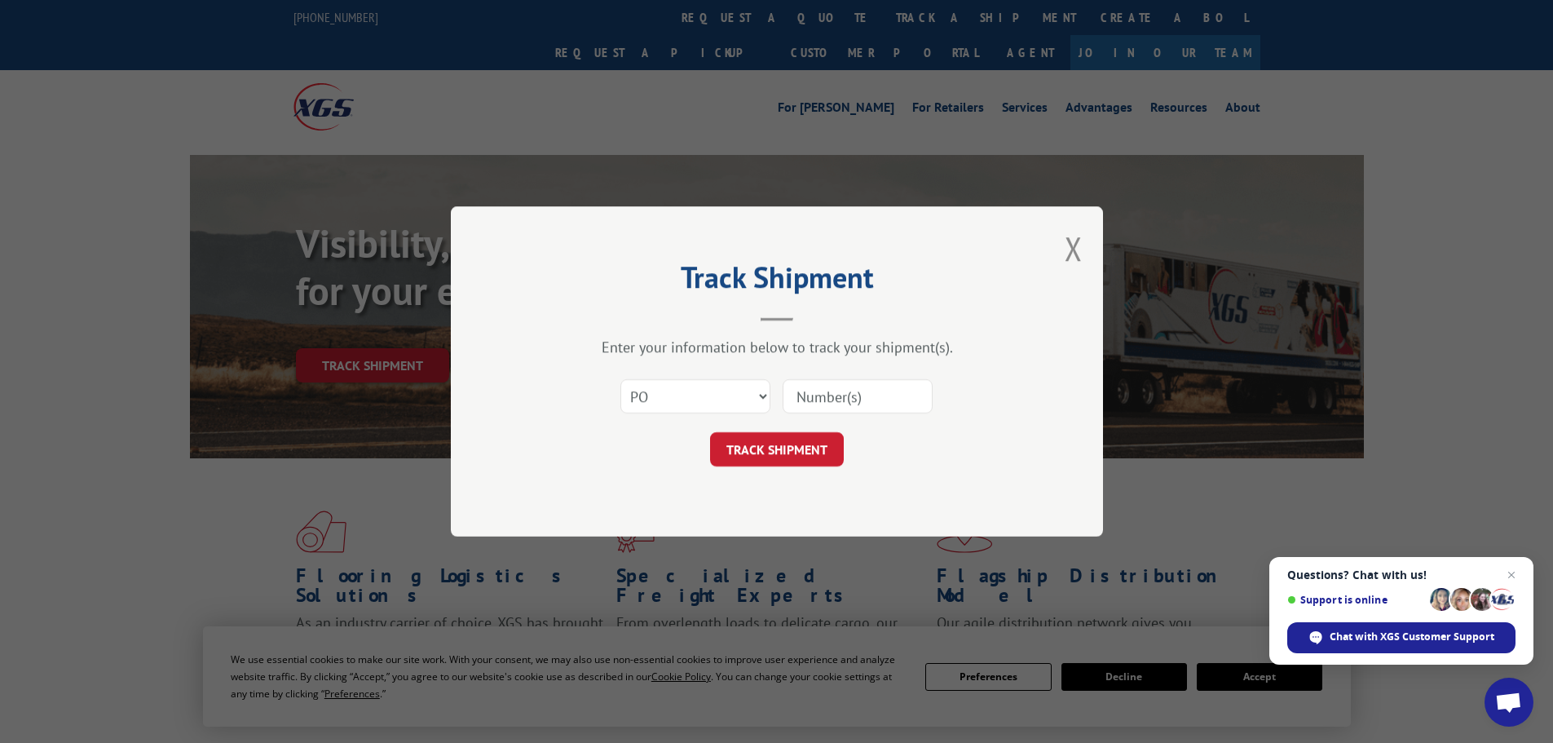 The width and height of the screenshot is (1553, 743). Describe the element at coordinates (1356, 599) in the screenshot. I see `span: Support is online` at that location.